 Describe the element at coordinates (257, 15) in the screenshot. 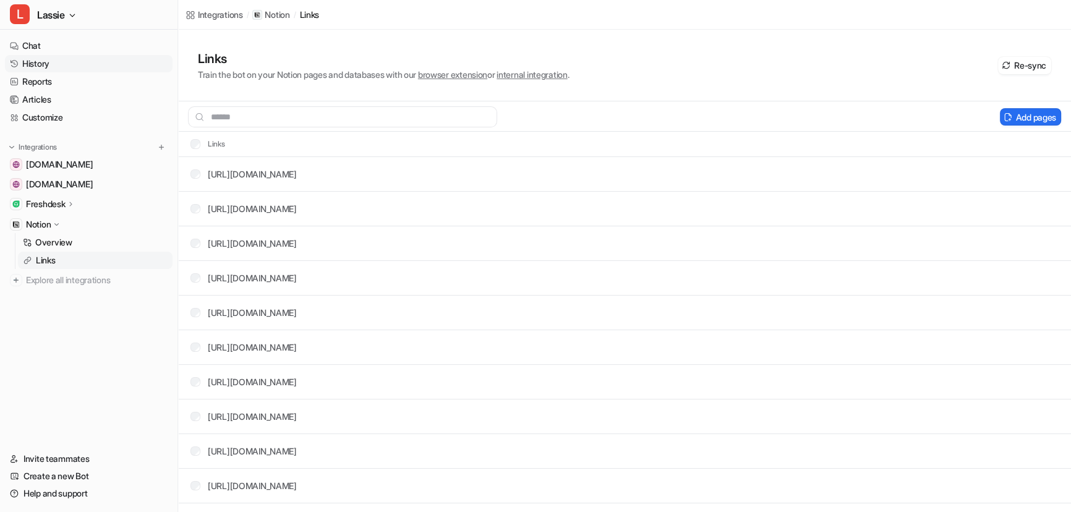

I see `img: Notion icon` at that location.